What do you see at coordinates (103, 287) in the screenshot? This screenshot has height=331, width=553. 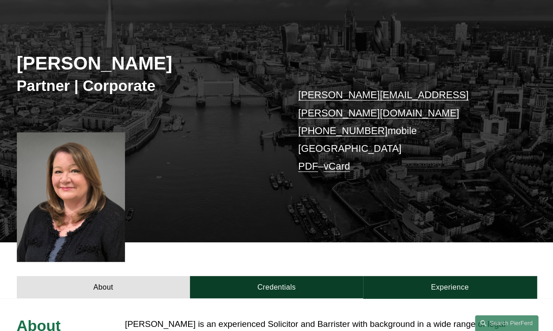 I see `a: About` at bounding box center [103, 287].